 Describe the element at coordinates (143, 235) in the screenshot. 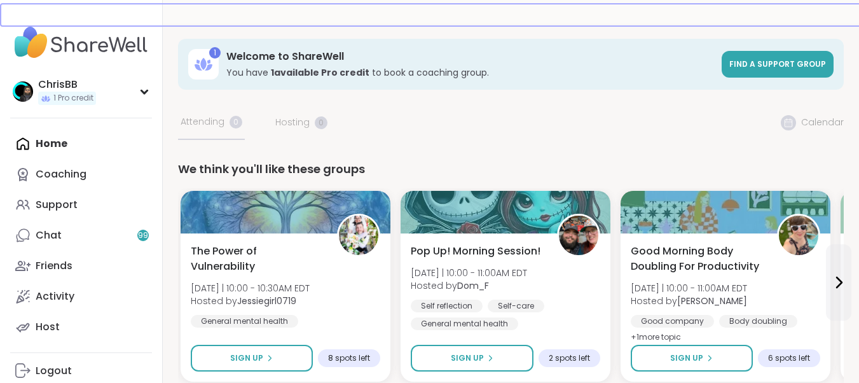

I see `span: 99` at that location.